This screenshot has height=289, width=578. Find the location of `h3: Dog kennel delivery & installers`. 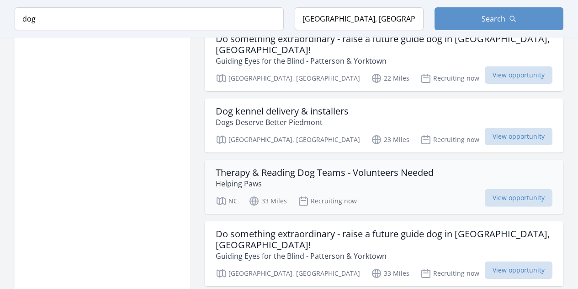

h3: Dog kennel delivery & installers is located at coordinates (282, 111).